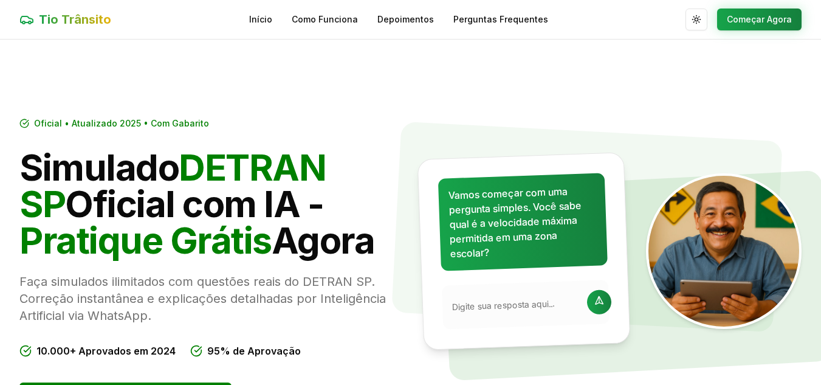  I want to click on button: Começar Agora, so click(759, 19).